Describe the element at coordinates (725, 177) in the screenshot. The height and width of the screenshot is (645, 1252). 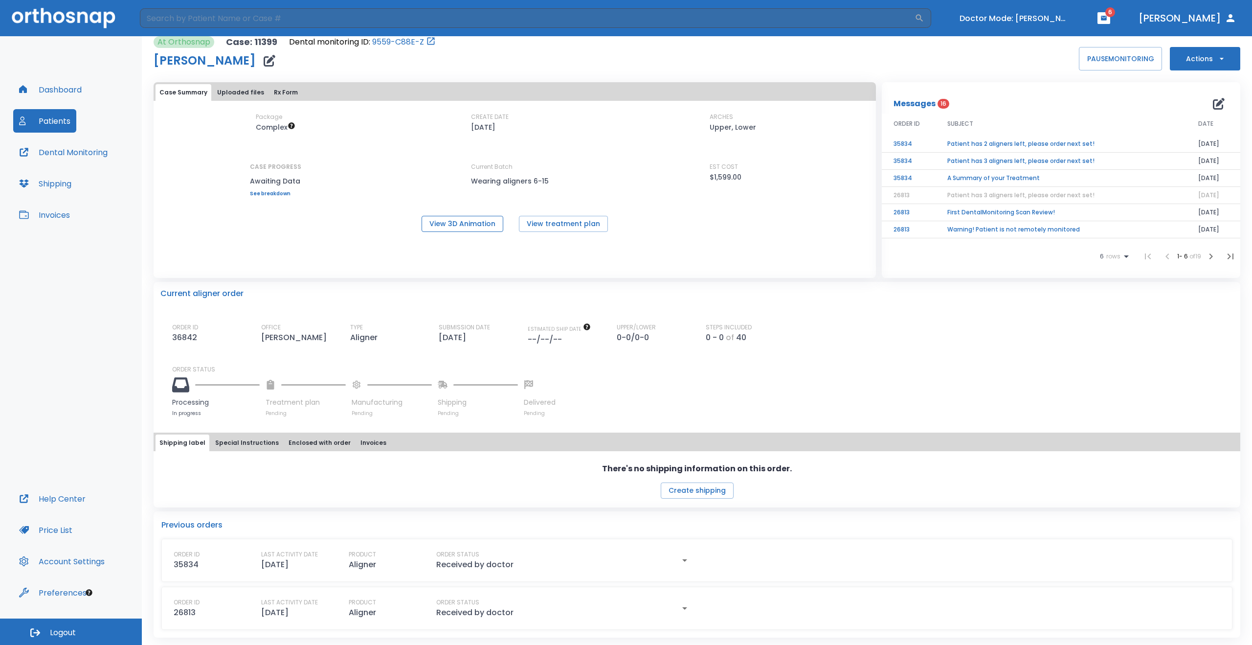
I see `p: $1,599.00` at that location.